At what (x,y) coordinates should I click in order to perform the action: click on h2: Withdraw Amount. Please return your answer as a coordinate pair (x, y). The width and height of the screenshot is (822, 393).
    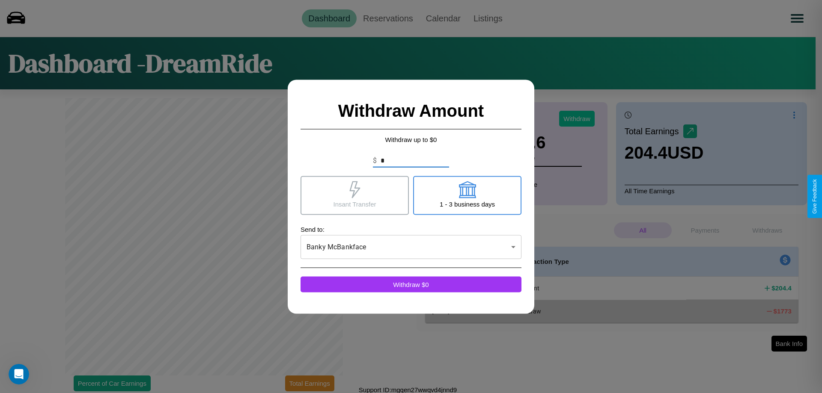
    Looking at the image, I should click on (411, 111).